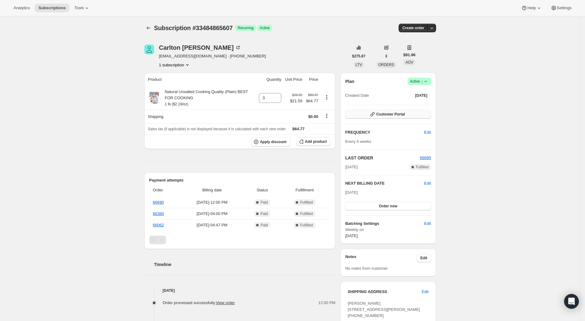 This screenshot has width=585, height=321. I want to click on span: Subscription #33484865607, so click(194, 28).